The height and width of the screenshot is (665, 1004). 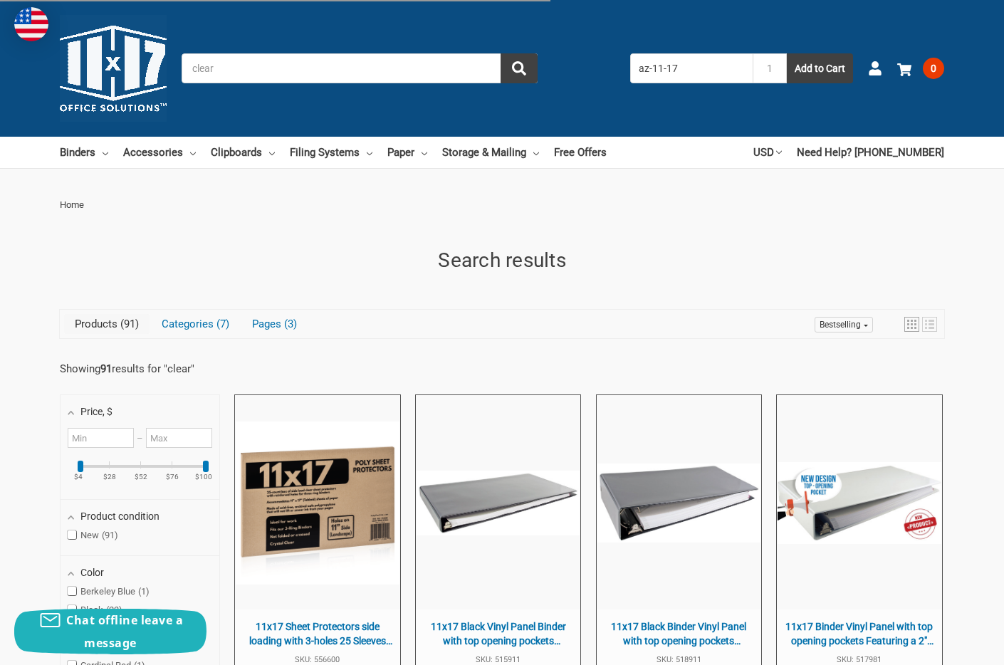 What do you see at coordinates (679, 660) in the screenshot?
I see `span: SKU: 518911` at bounding box center [679, 660].